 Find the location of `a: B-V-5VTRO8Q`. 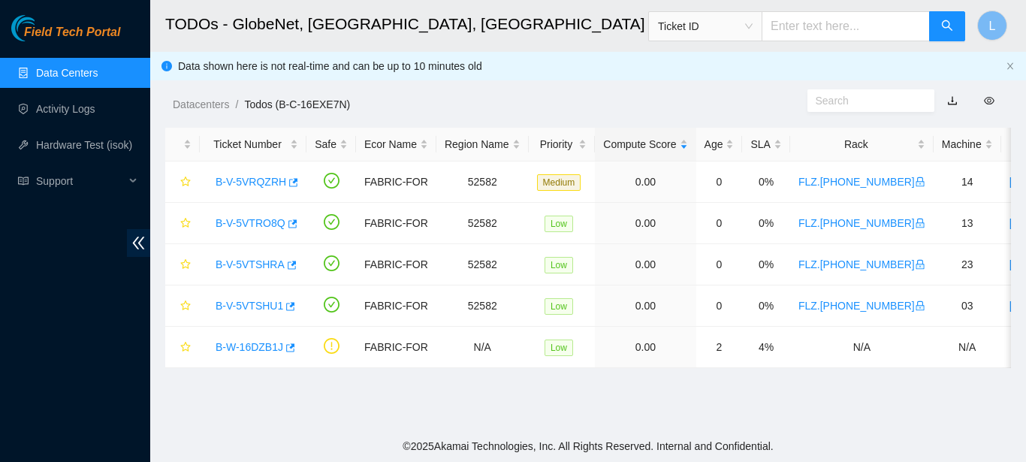

a: B-V-5VTRO8Q is located at coordinates (250, 223).